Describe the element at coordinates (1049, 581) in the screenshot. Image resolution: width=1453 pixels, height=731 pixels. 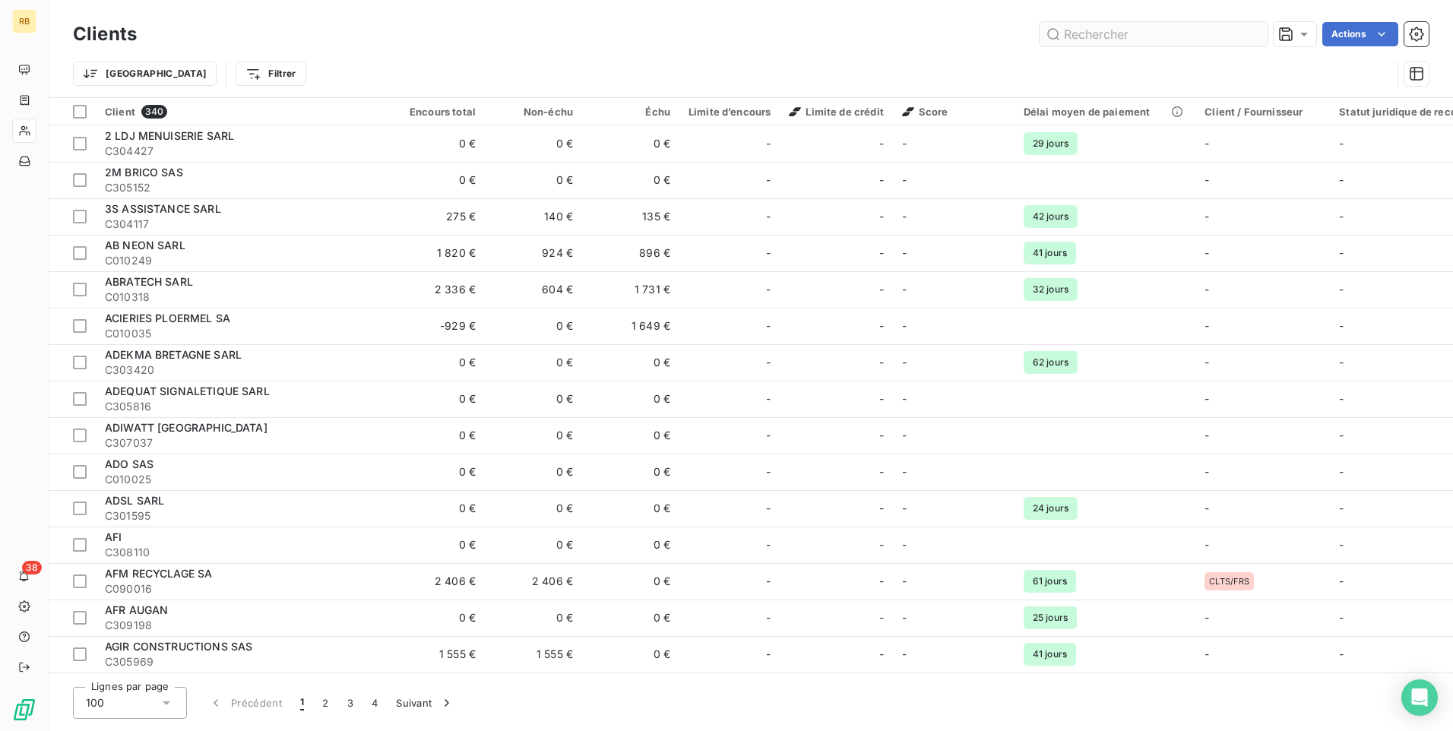
I see `span: 61 jours` at that location.